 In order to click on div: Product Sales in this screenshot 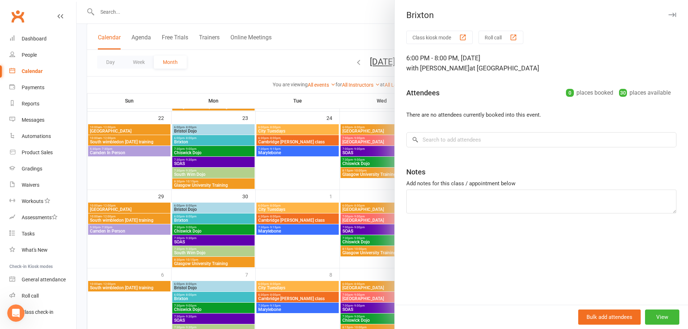, I will do `click(37, 152)`.